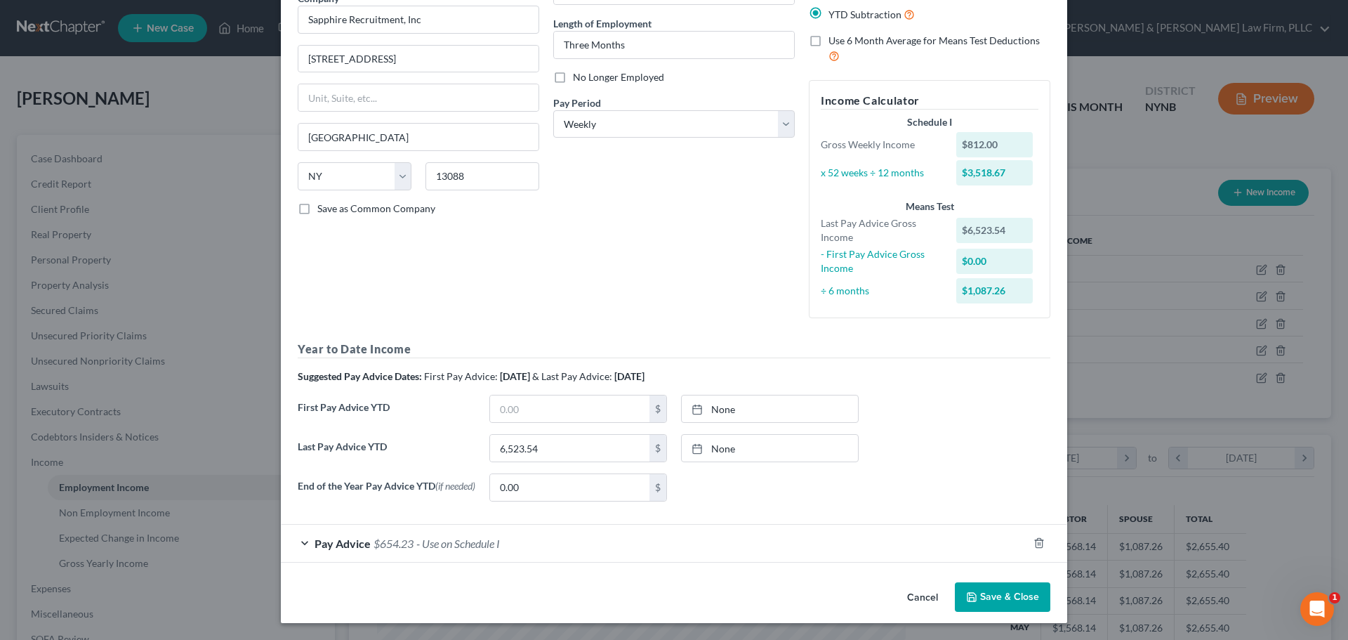  I want to click on div: $1,087.26, so click(995, 291).